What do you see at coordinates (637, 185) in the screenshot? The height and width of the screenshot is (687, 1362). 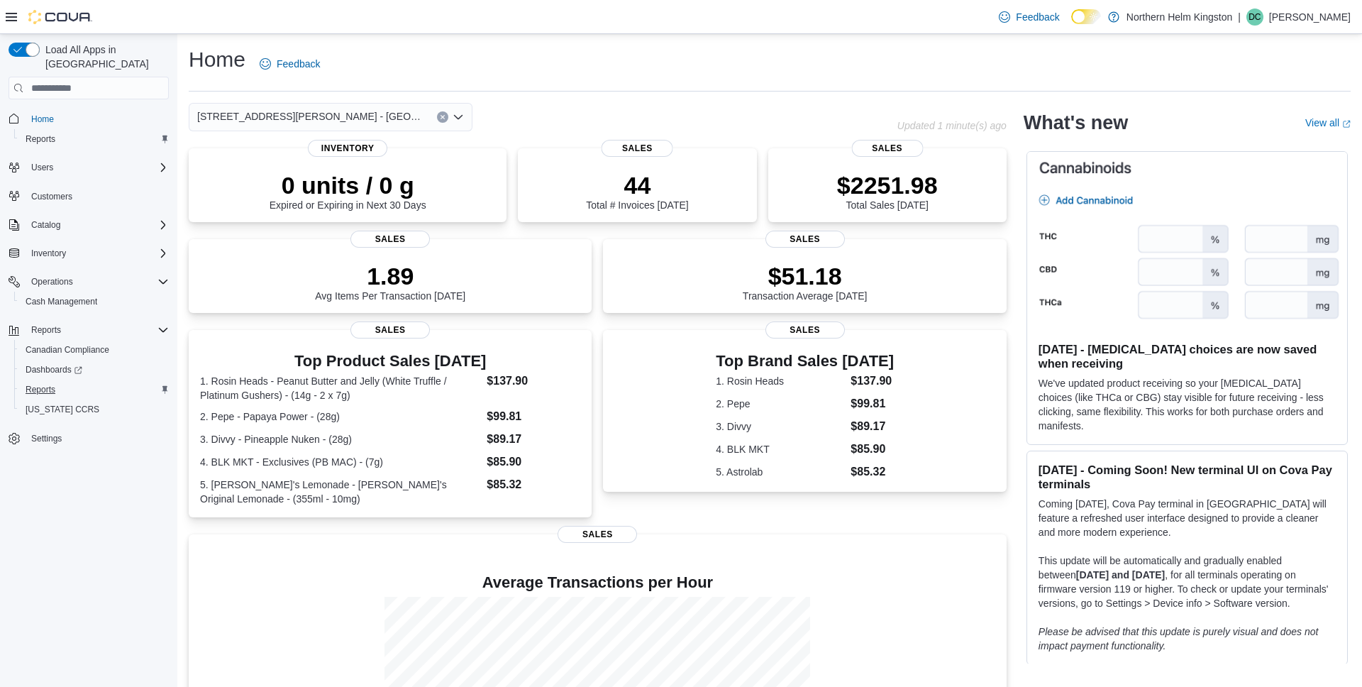 I see `p: 44` at bounding box center [637, 185].